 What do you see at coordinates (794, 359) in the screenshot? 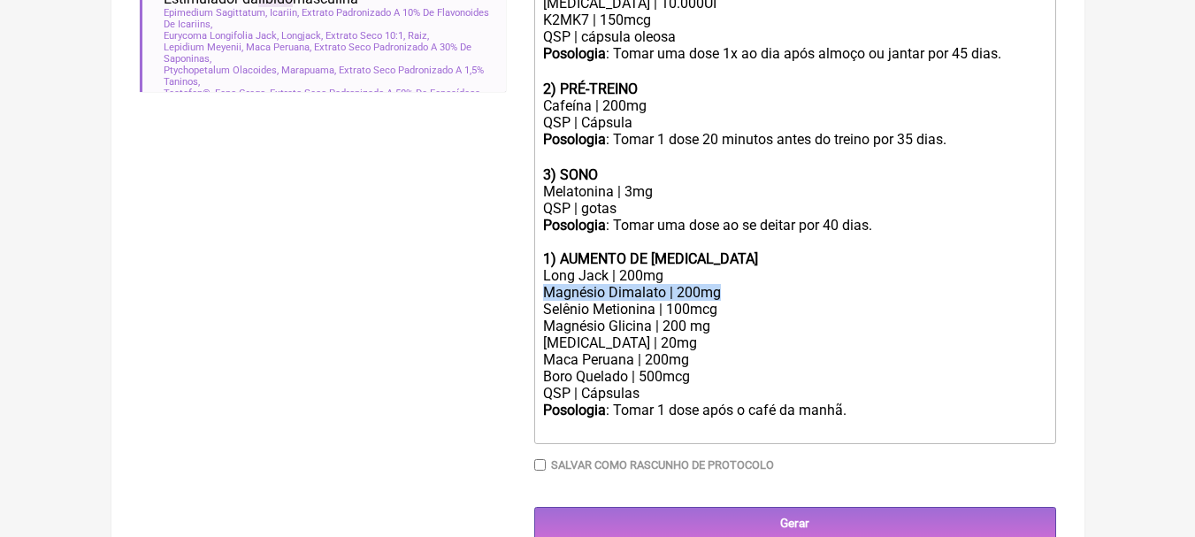
I see `div: Maca Peruana | 200mg` at bounding box center [794, 359].